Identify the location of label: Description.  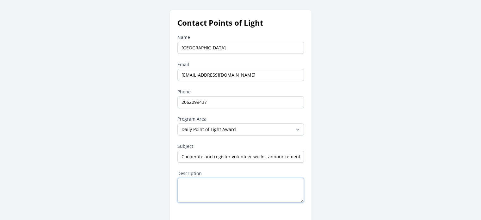
(241, 173).